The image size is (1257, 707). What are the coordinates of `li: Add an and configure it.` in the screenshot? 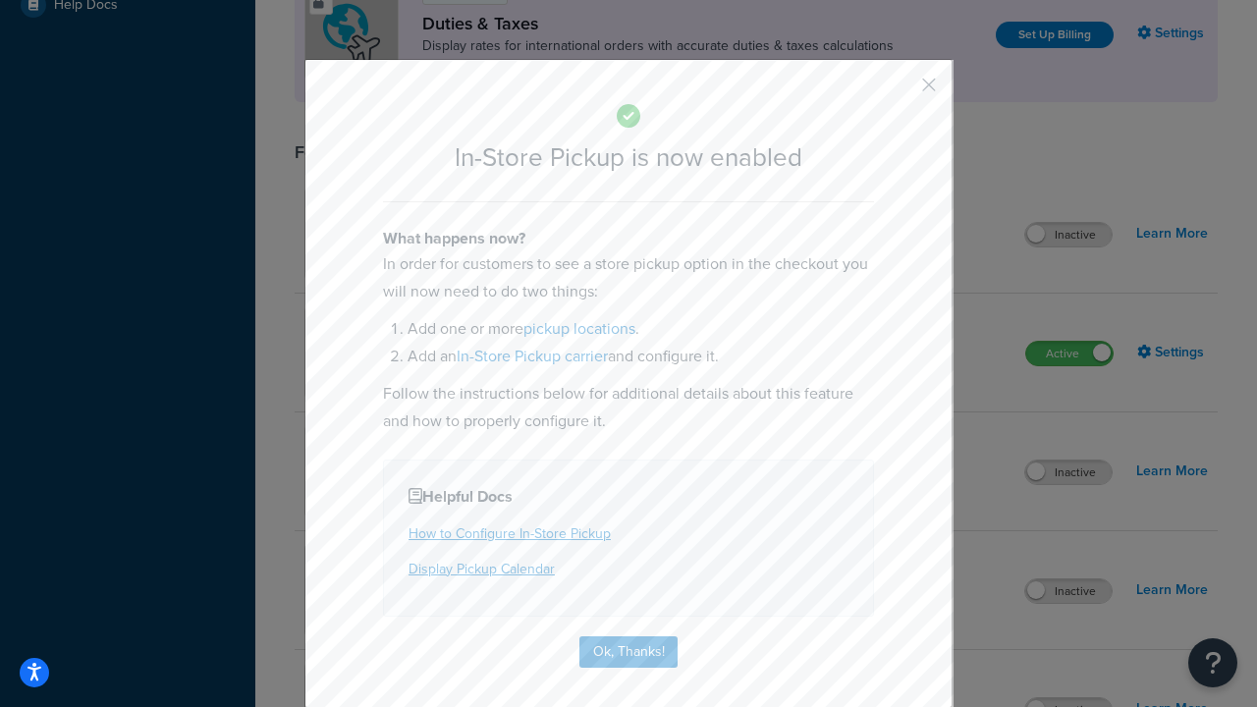 It's located at (640, 357).